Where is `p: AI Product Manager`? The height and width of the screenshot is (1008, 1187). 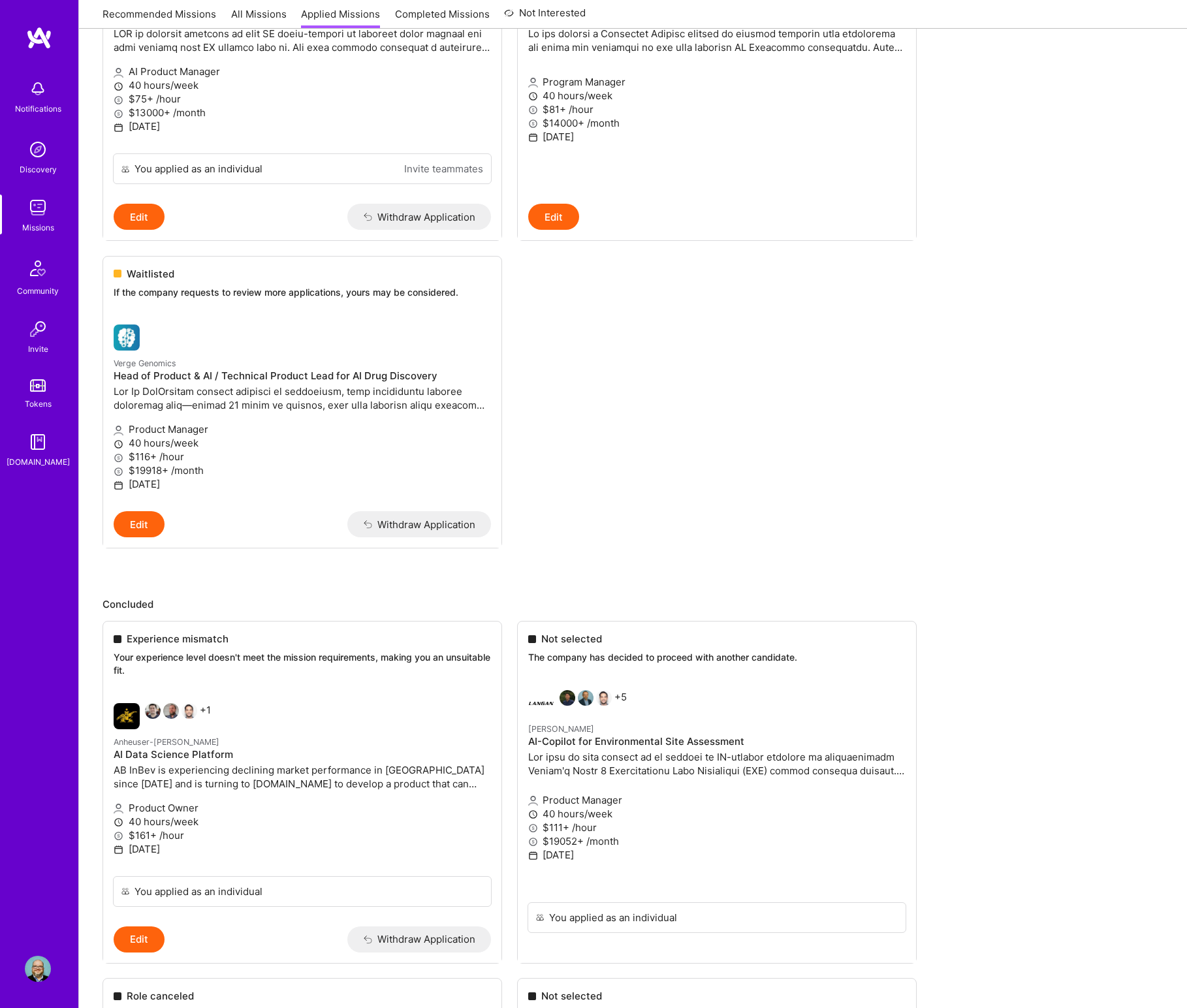
p: AI Product Manager is located at coordinates (303, 71).